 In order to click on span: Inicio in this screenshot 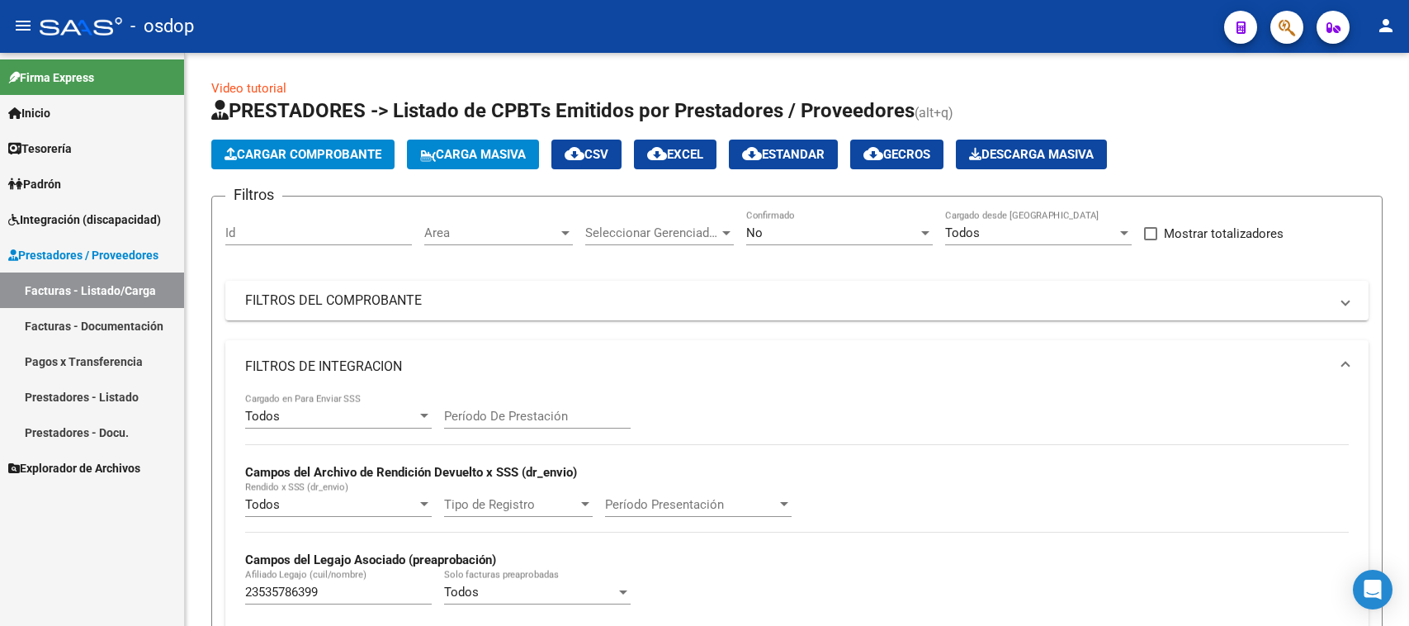, I will do `click(29, 113)`.